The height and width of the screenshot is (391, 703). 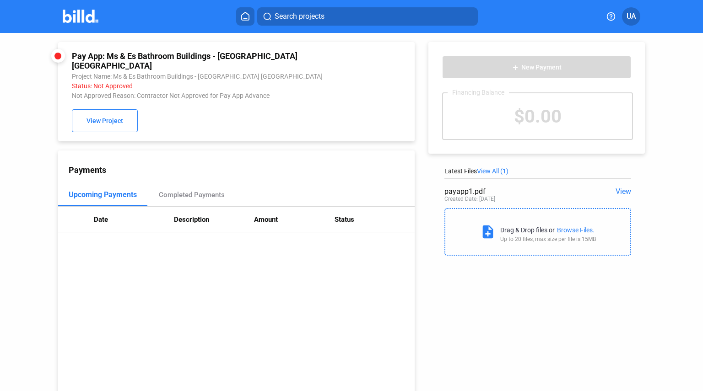 What do you see at coordinates (527, 230) in the screenshot?
I see `div: Drag & Drop files or` at bounding box center [527, 230].